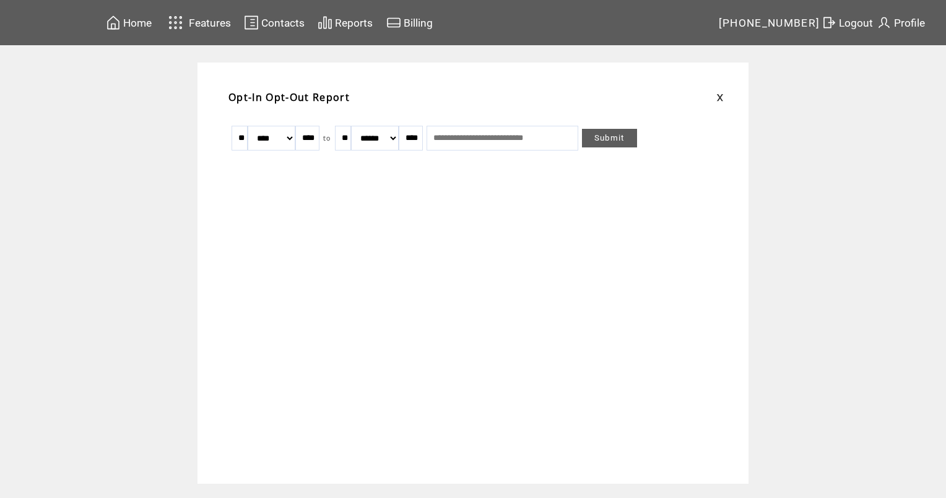 Image resolution: width=946 pixels, height=498 pixels. What do you see at coordinates (901, 22) in the screenshot?
I see `a: Profile` at bounding box center [901, 22].